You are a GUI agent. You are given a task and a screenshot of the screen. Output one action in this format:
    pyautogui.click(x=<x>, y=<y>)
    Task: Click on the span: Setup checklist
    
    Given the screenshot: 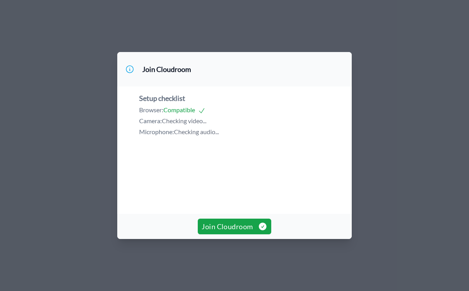 What is the action you would take?
    pyautogui.click(x=162, y=98)
    